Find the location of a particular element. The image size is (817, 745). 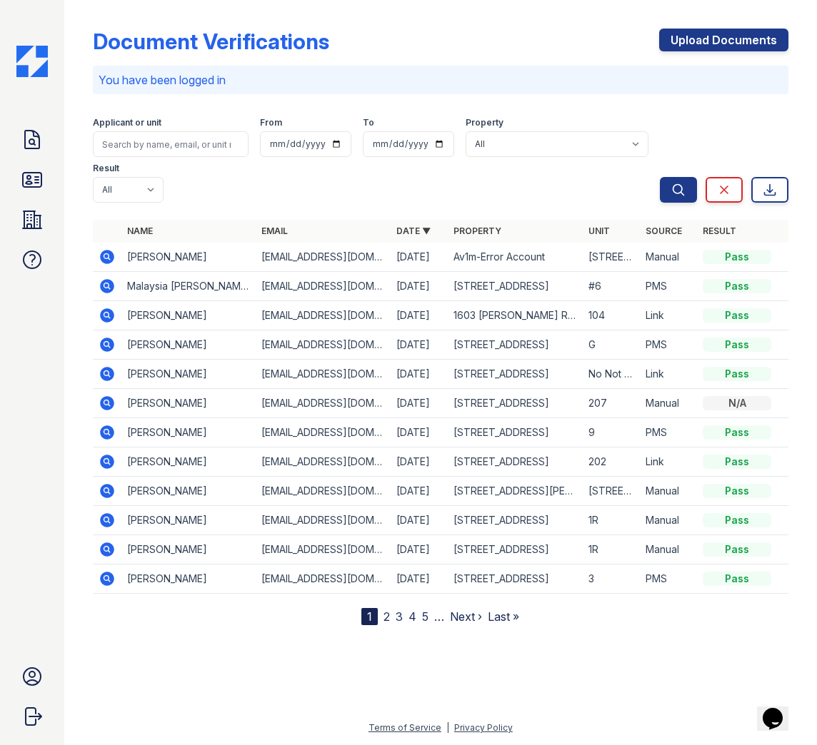

div: 1 is located at coordinates (369, 617).